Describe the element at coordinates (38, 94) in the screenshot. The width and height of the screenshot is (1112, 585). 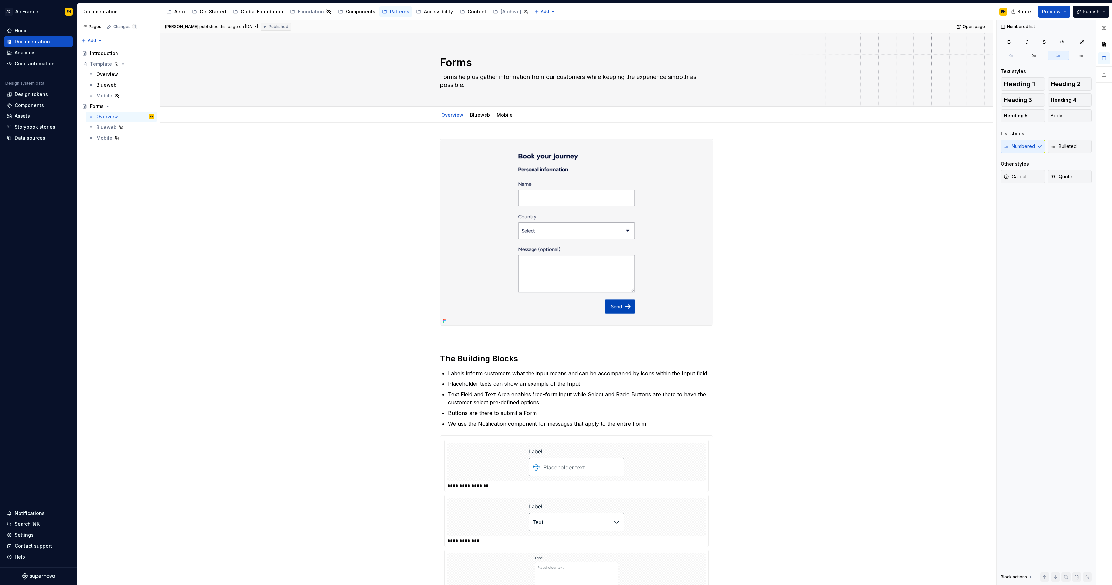
I see `a: Design tokens` at that location.